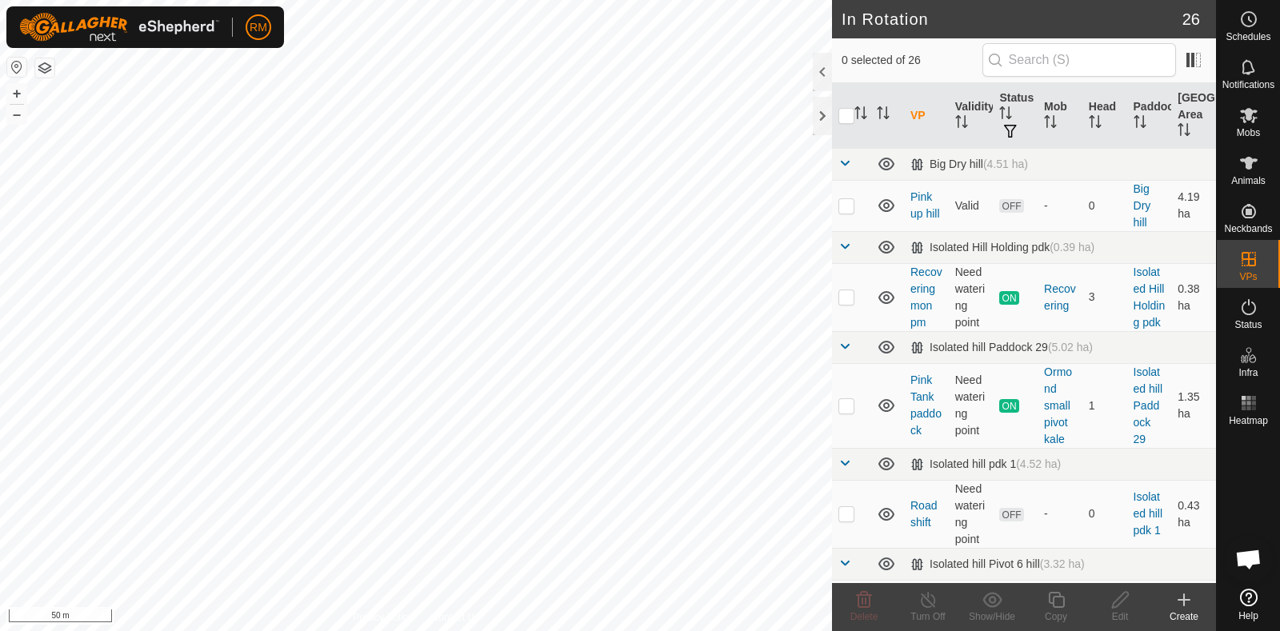 The width and height of the screenshot is (1280, 631). What do you see at coordinates (1149, 116) in the screenshot?
I see `th: Paddock` at bounding box center [1149, 116].